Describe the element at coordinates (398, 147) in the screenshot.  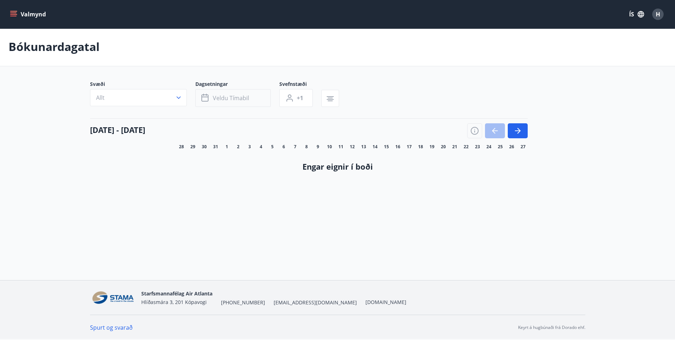
I see `span: 16` at that location.